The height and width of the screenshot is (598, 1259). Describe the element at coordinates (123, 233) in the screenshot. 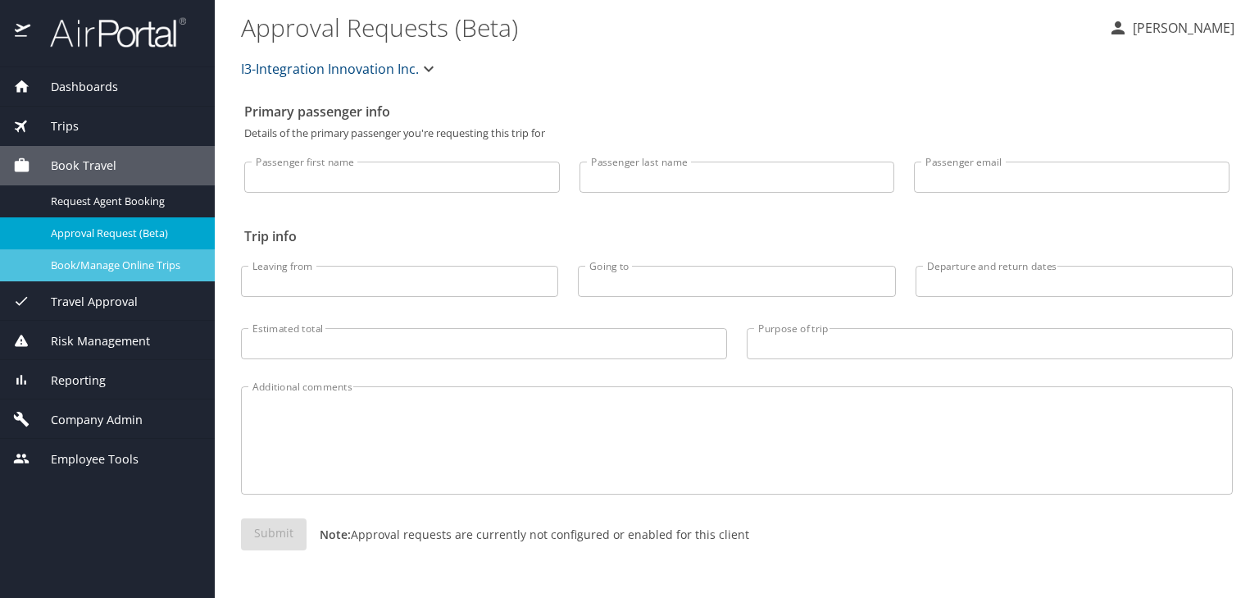

I see `span: Approval Request (Beta)` at that location.